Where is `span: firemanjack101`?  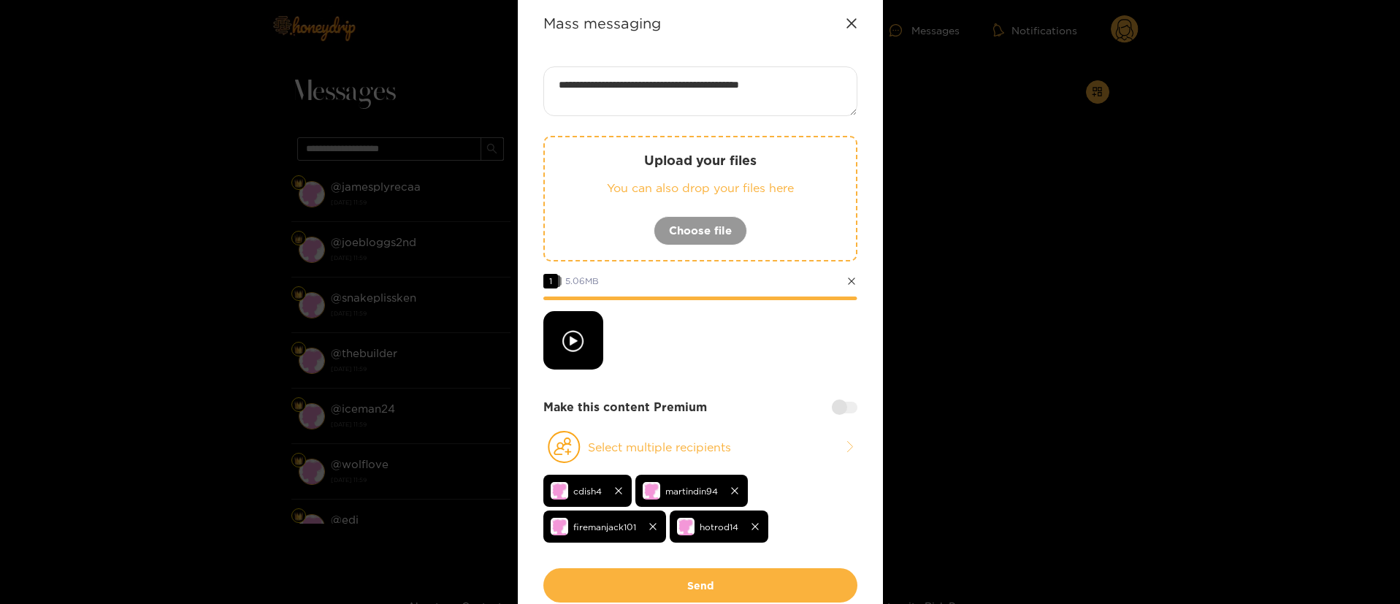 span: firemanjack101 is located at coordinates (605, 527).